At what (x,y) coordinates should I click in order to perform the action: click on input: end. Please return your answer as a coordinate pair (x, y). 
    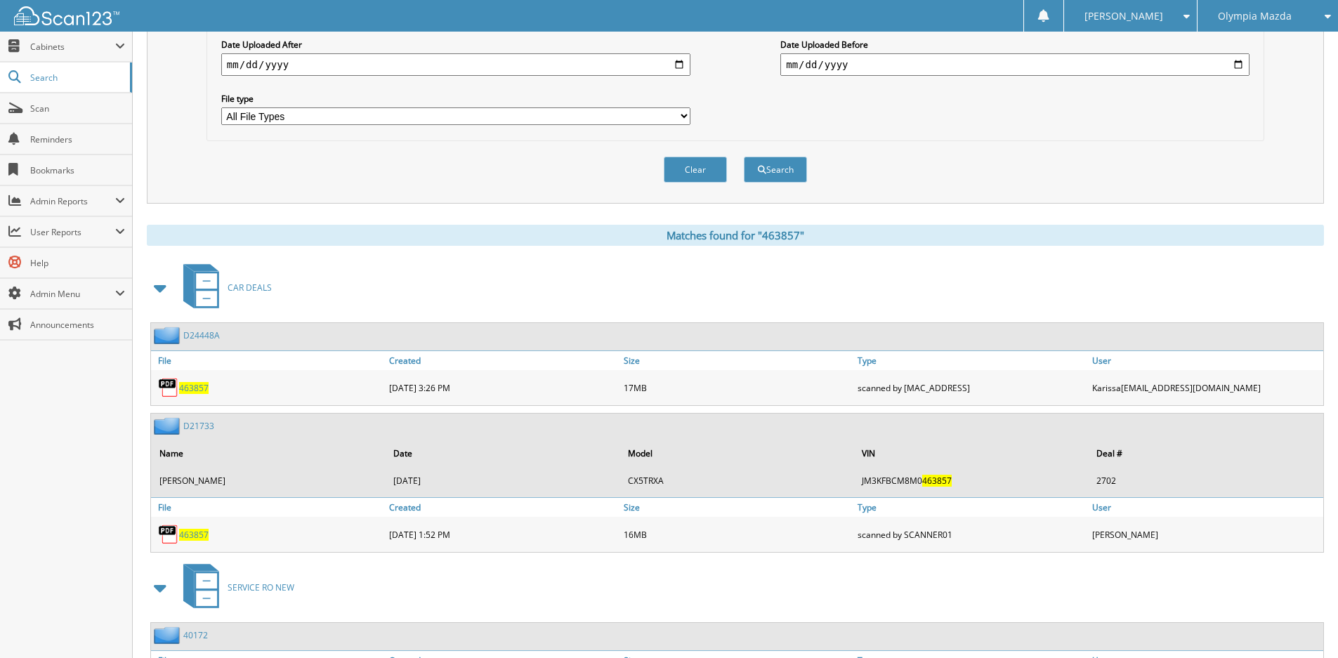
    Looking at the image, I should click on (1015, 65).